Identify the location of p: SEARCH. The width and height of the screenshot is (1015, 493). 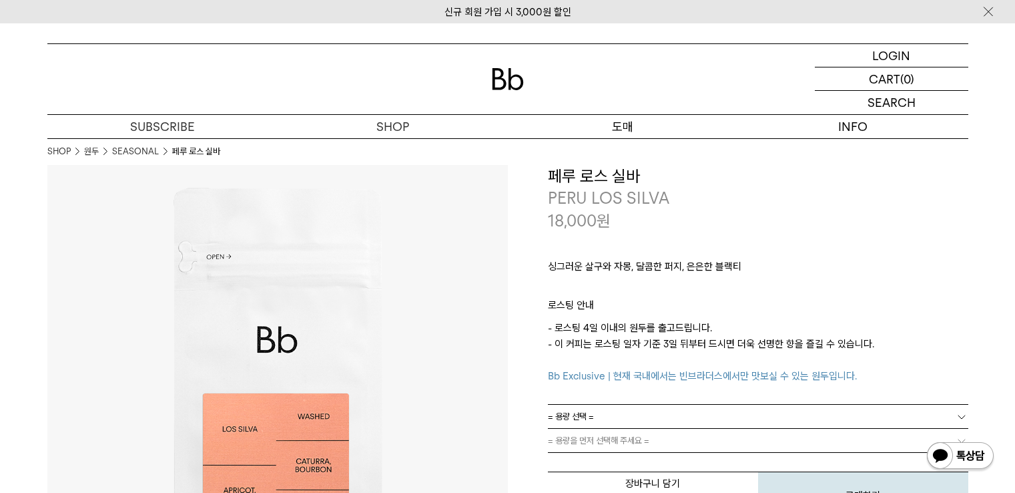
(892, 102).